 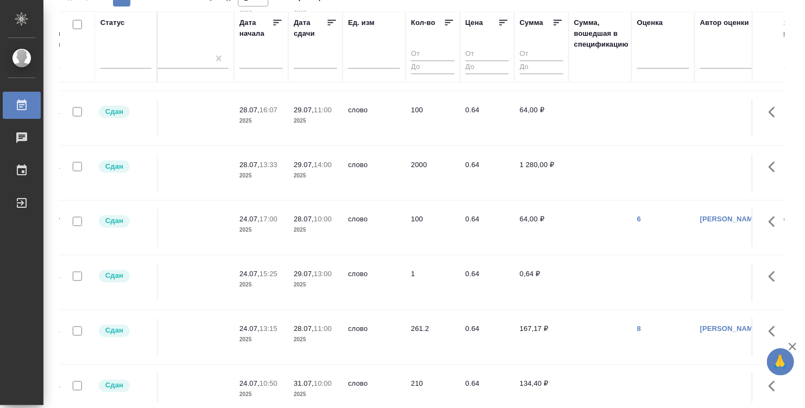 I want to click on a: 6, so click(x=639, y=219).